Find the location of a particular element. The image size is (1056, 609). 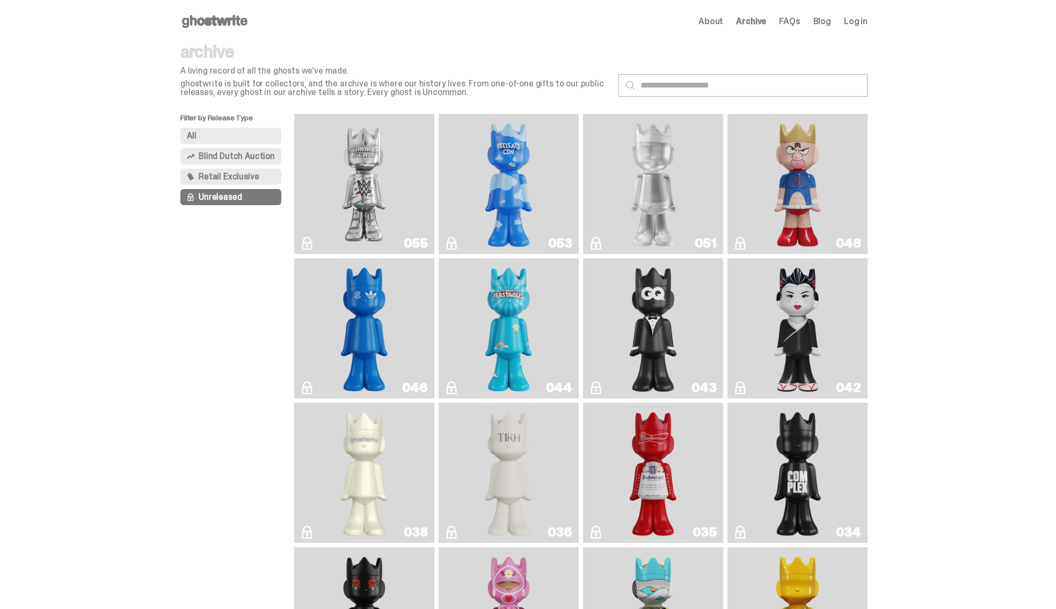

div: 042 is located at coordinates (849, 388).